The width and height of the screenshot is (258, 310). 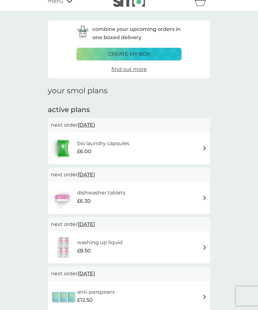 I want to click on h6: washing up liquid, so click(x=100, y=242).